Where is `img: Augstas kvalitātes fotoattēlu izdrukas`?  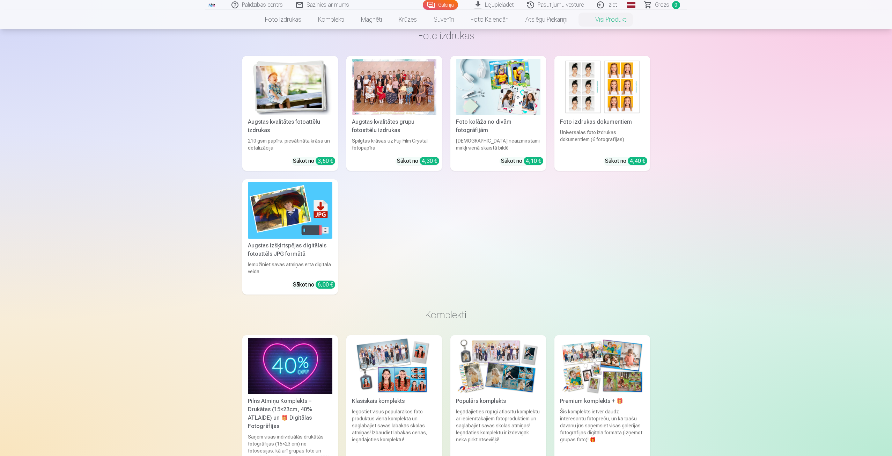 img: Augstas kvalitātes fotoattēlu izdrukas is located at coordinates (290, 87).